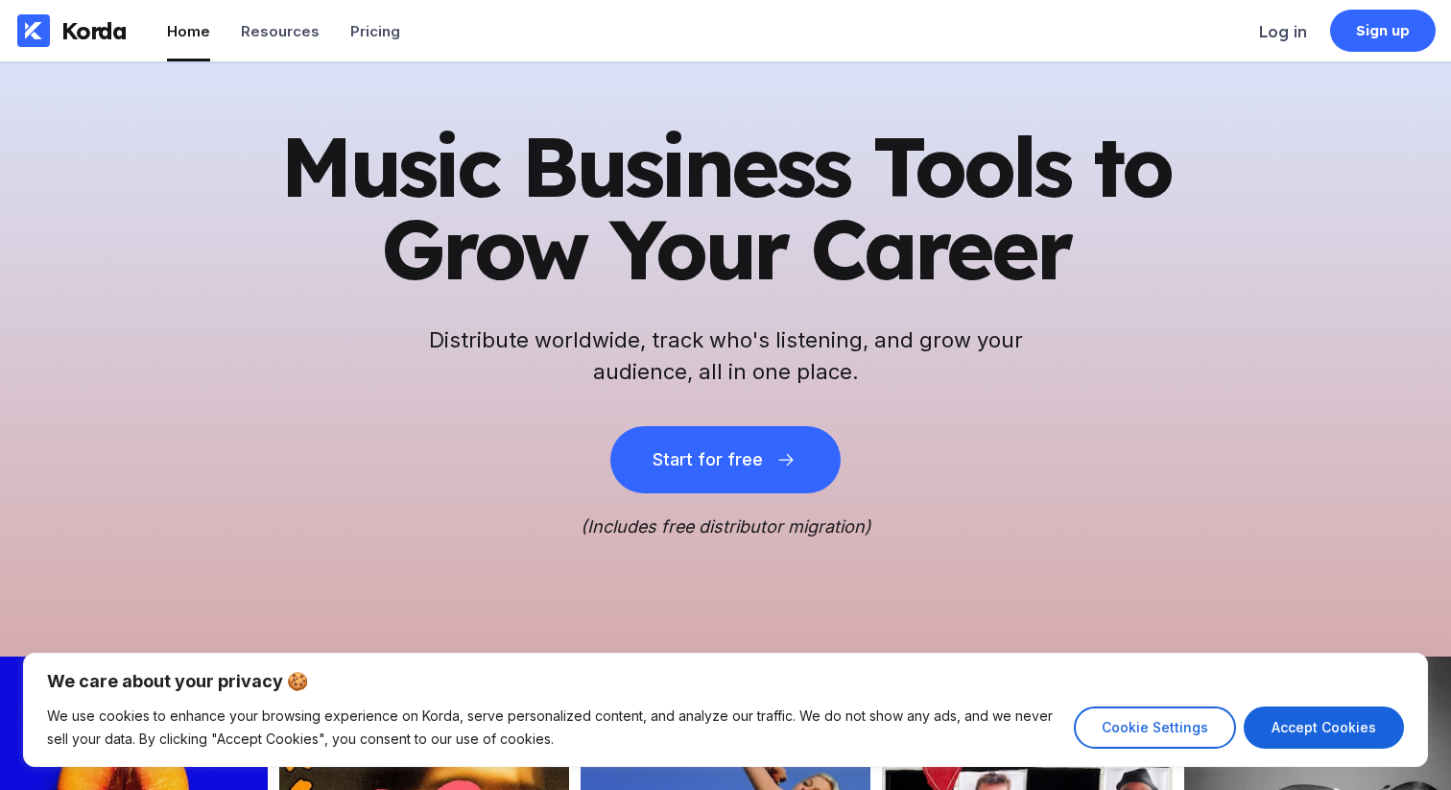 This screenshot has width=1451, height=790. What do you see at coordinates (707, 460) in the screenshot?
I see `div: Start for free` at bounding box center [707, 460].